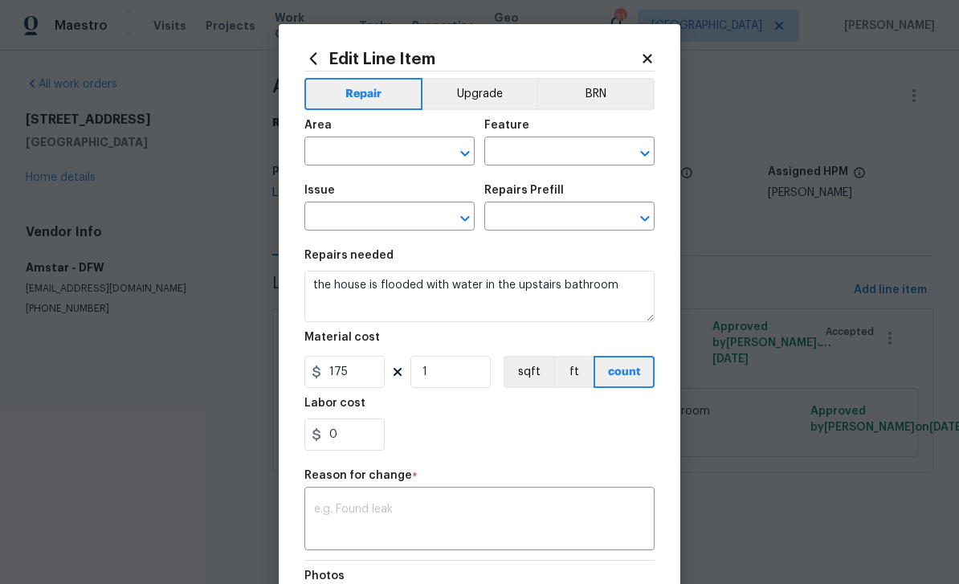 The height and width of the screenshot is (584, 959). What do you see at coordinates (358, 476) in the screenshot?
I see `h5: Reason for change` at bounding box center [358, 476].